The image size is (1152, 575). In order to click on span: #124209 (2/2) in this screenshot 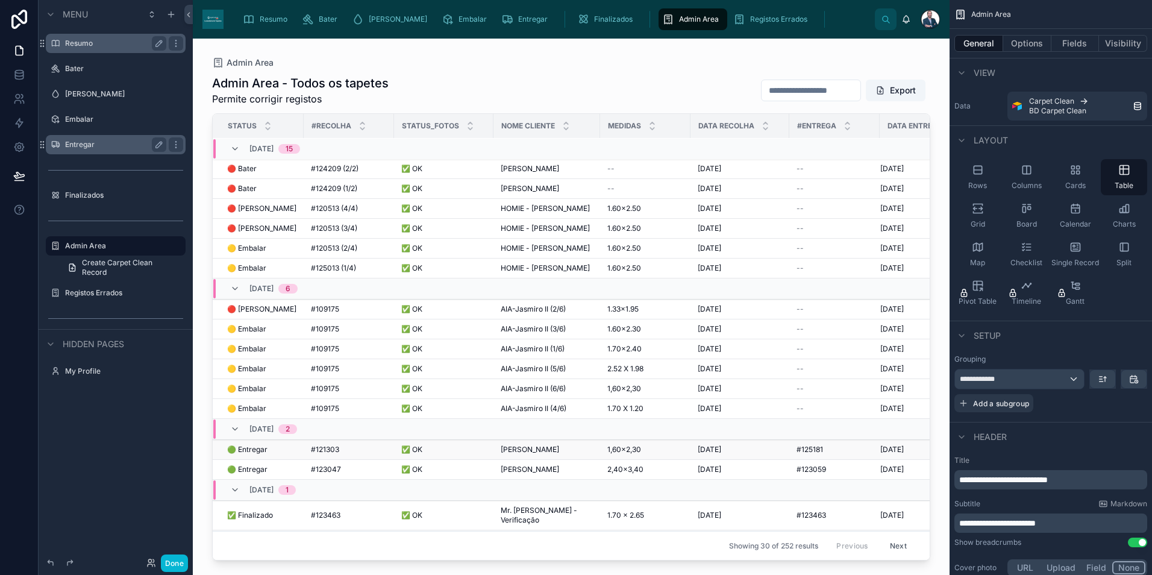, I will do `click(334, 169)`.